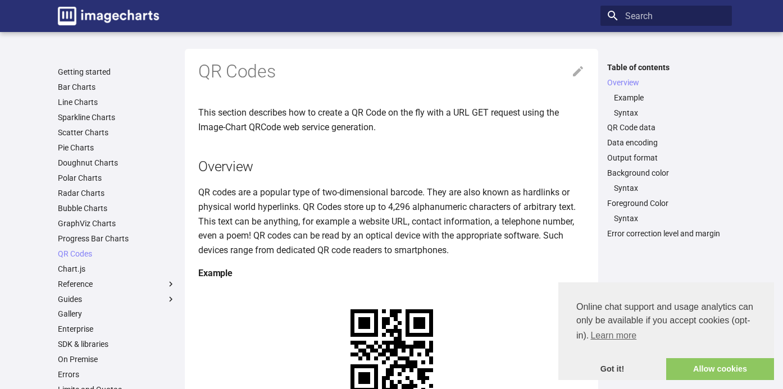 The image size is (783, 389). What do you see at coordinates (666, 188) in the screenshot?
I see `nav: Background color` at bounding box center [666, 188].